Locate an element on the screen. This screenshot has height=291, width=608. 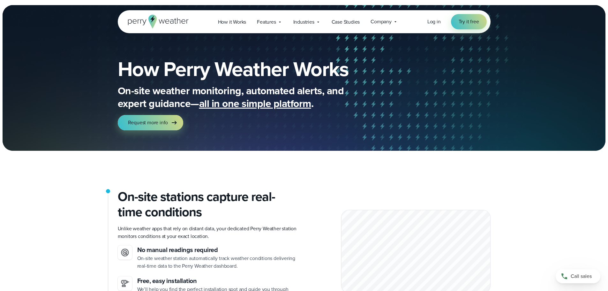
a: Try it free is located at coordinates (469, 22).